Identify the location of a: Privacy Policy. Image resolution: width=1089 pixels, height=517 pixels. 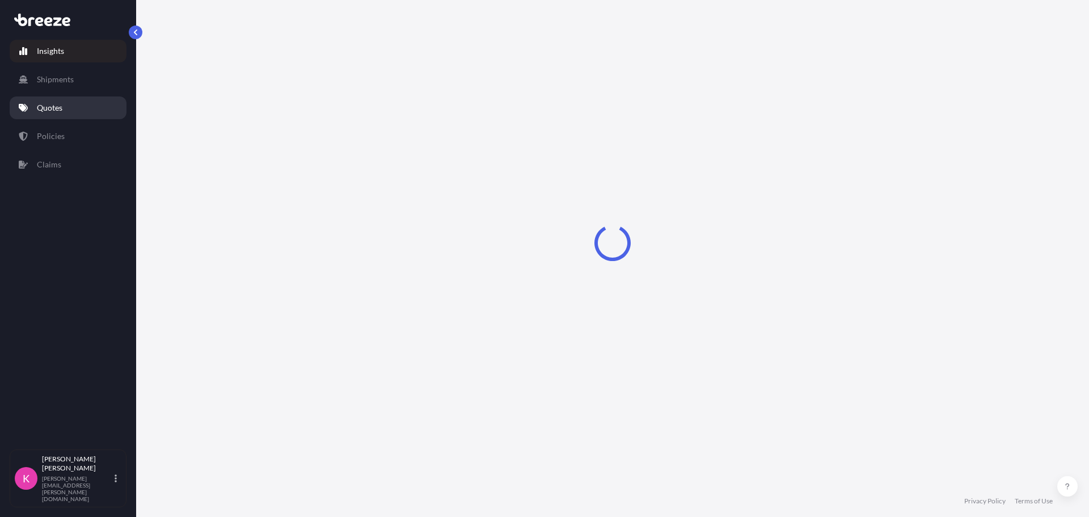
(985, 501).